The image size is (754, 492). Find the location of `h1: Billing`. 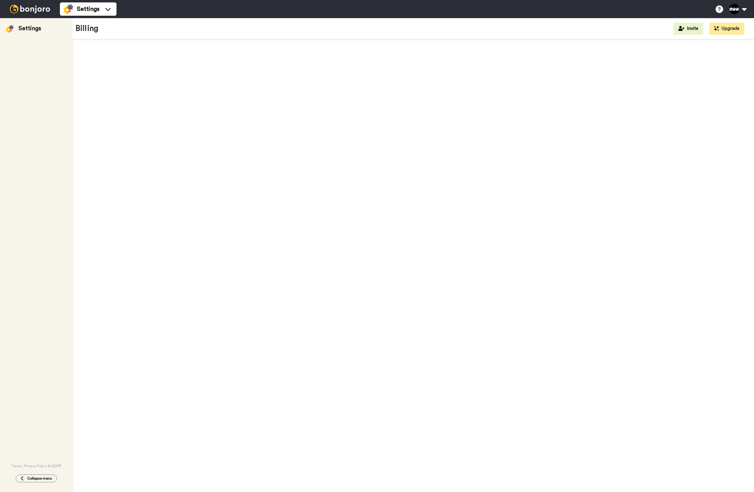

h1: Billing is located at coordinates (87, 28).